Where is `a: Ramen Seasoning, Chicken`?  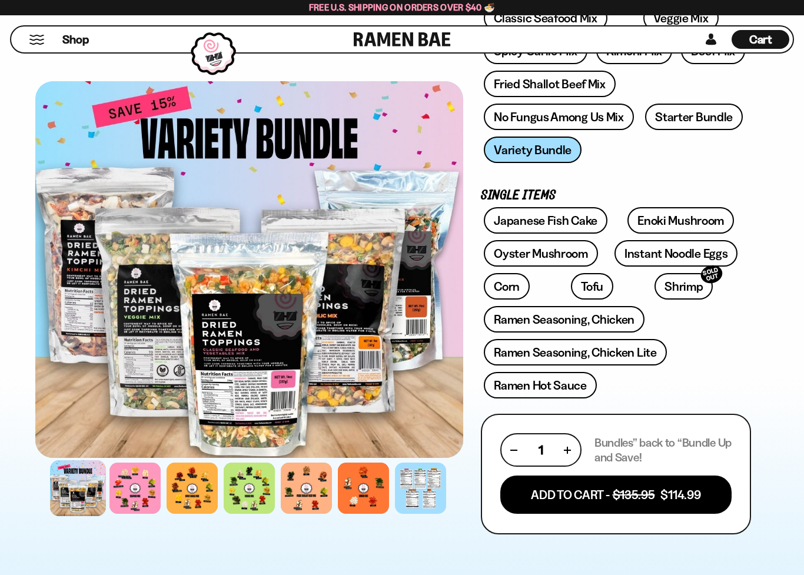 a: Ramen Seasoning, Chicken is located at coordinates (564, 319).